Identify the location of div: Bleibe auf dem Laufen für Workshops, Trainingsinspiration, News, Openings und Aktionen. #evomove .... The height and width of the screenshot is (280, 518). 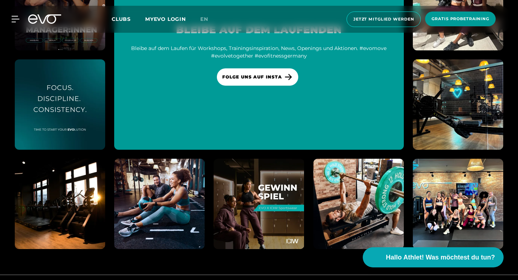
(259, 52).